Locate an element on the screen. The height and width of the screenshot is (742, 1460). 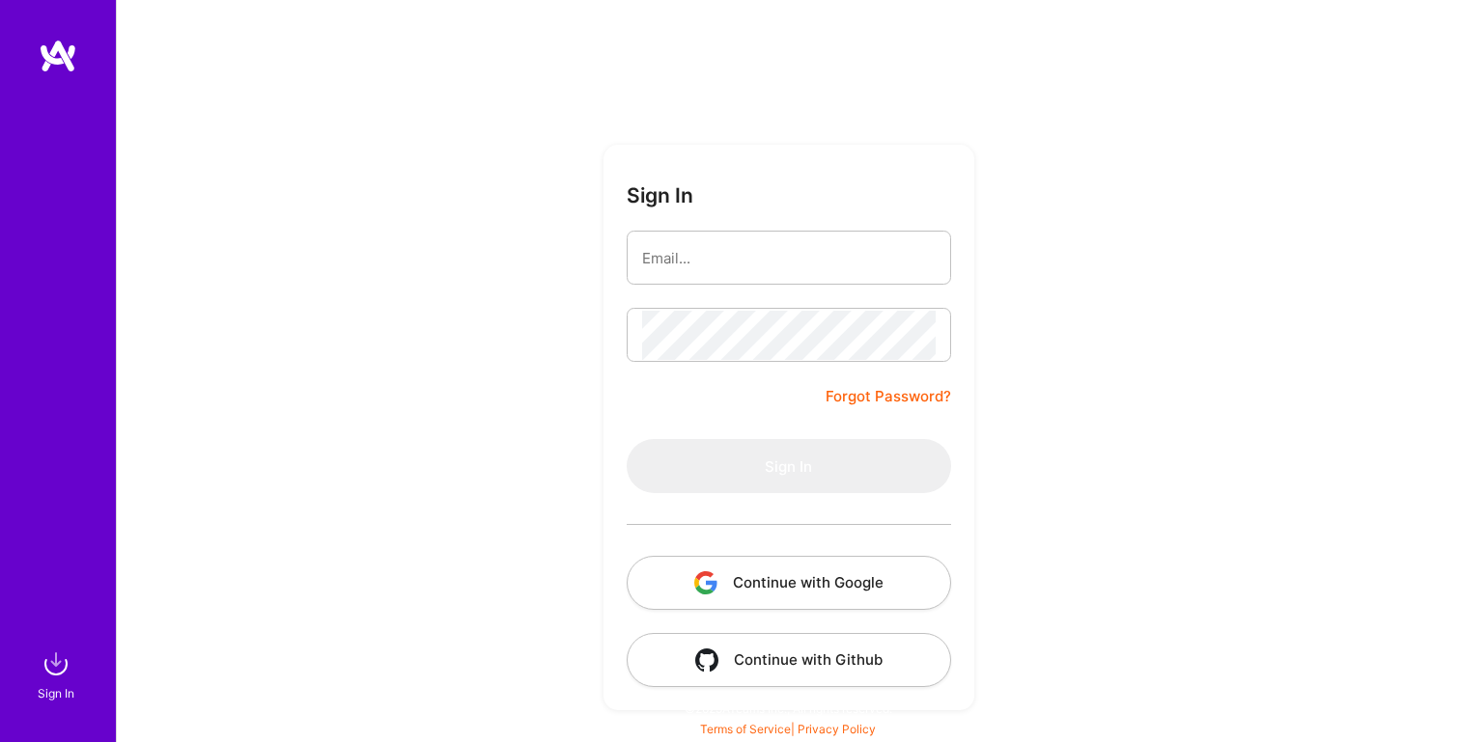
a: Privacy Policy is located at coordinates (836, 729).